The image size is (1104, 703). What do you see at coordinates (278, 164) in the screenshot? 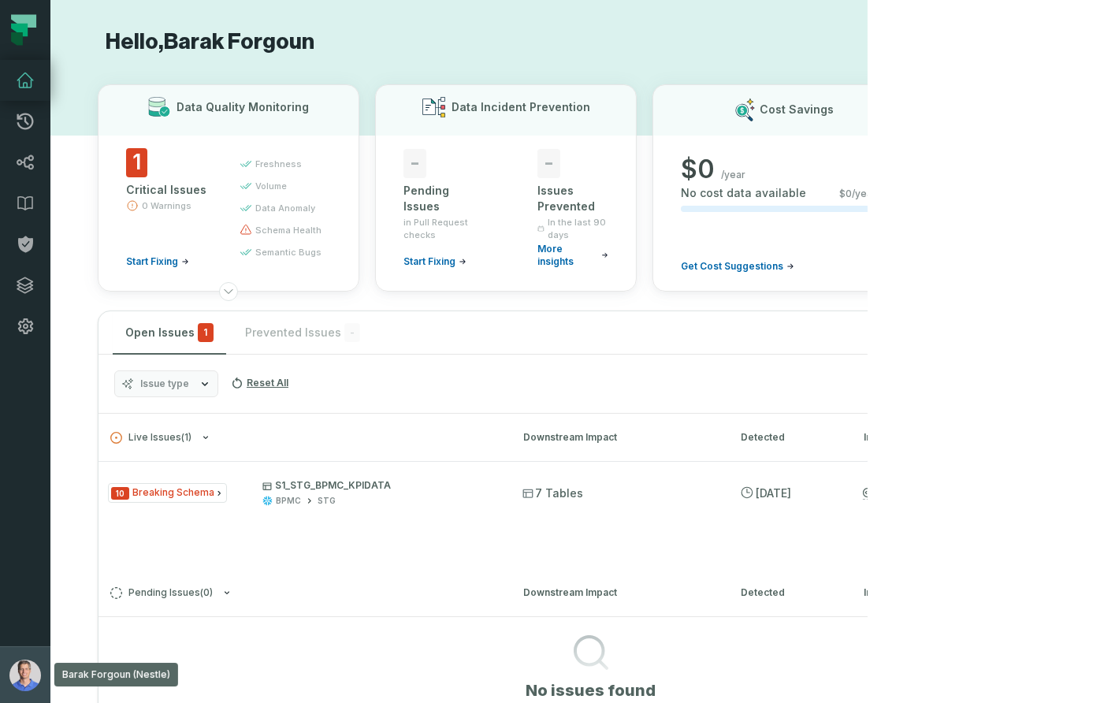
I see `span: freshness` at bounding box center [278, 164].